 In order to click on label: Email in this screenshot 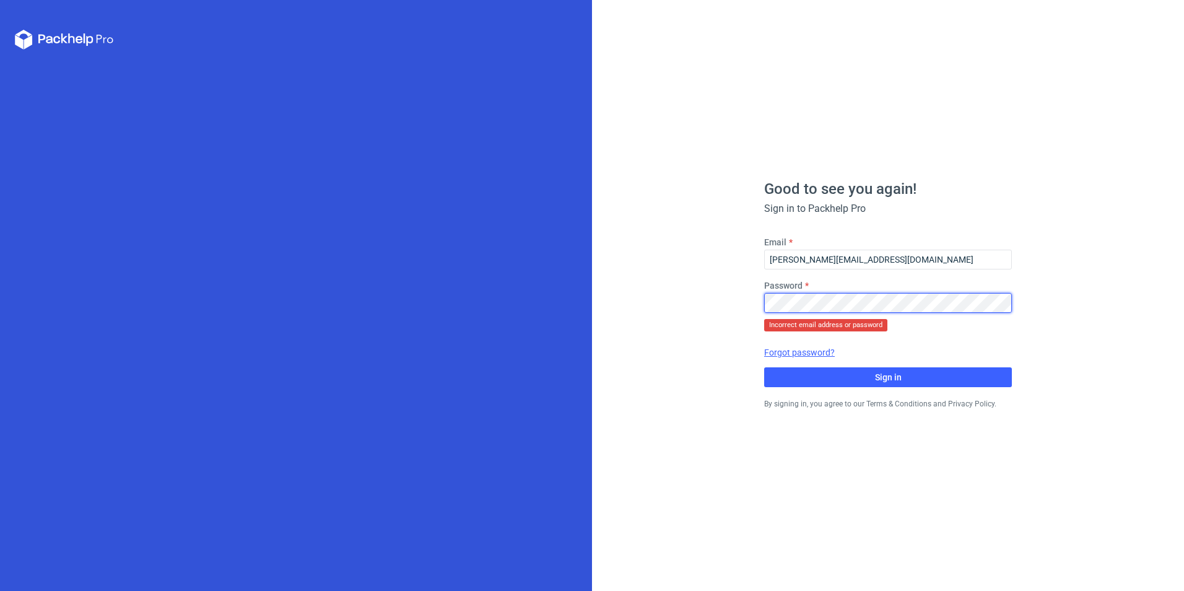, I will do `click(775, 242)`.